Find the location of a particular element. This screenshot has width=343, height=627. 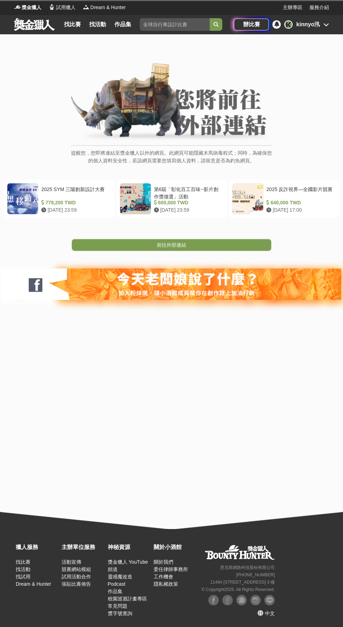

a: 競賽網站模組 is located at coordinates (76, 570).